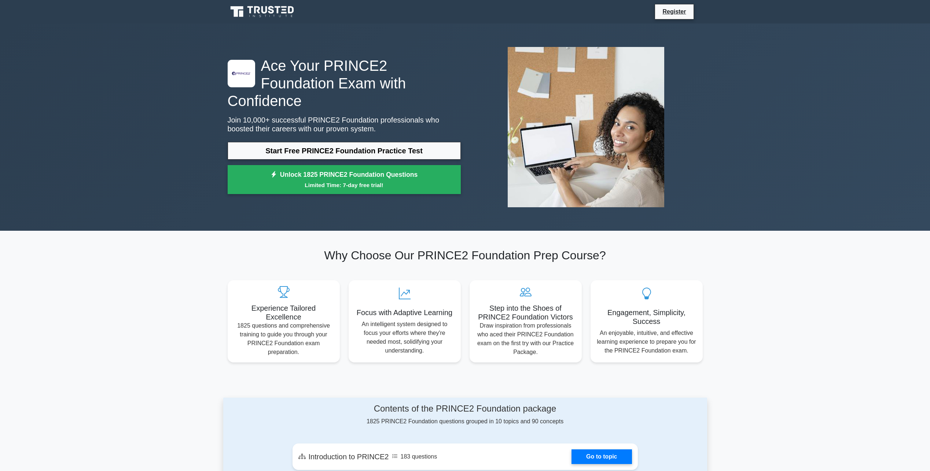 The image size is (930, 471). What do you see at coordinates (465, 414) in the screenshot?
I see `div: 1825 PRINCE2 Foundation questions grouped in 10 topics and 90 concepts` at bounding box center [465, 414].